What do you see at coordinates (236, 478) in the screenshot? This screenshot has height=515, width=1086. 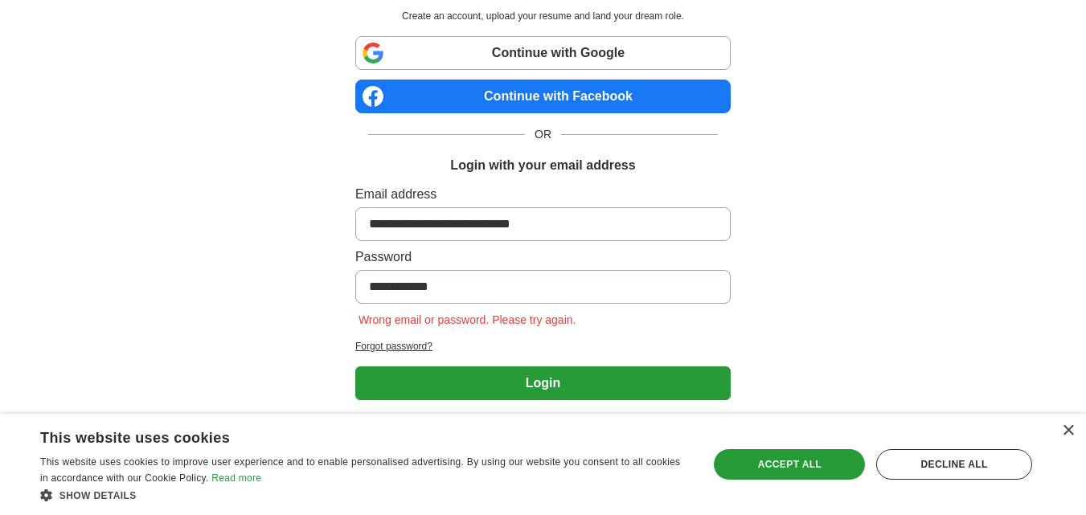 I see `a: Read more, opens a new window` at bounding box center [236, 478].